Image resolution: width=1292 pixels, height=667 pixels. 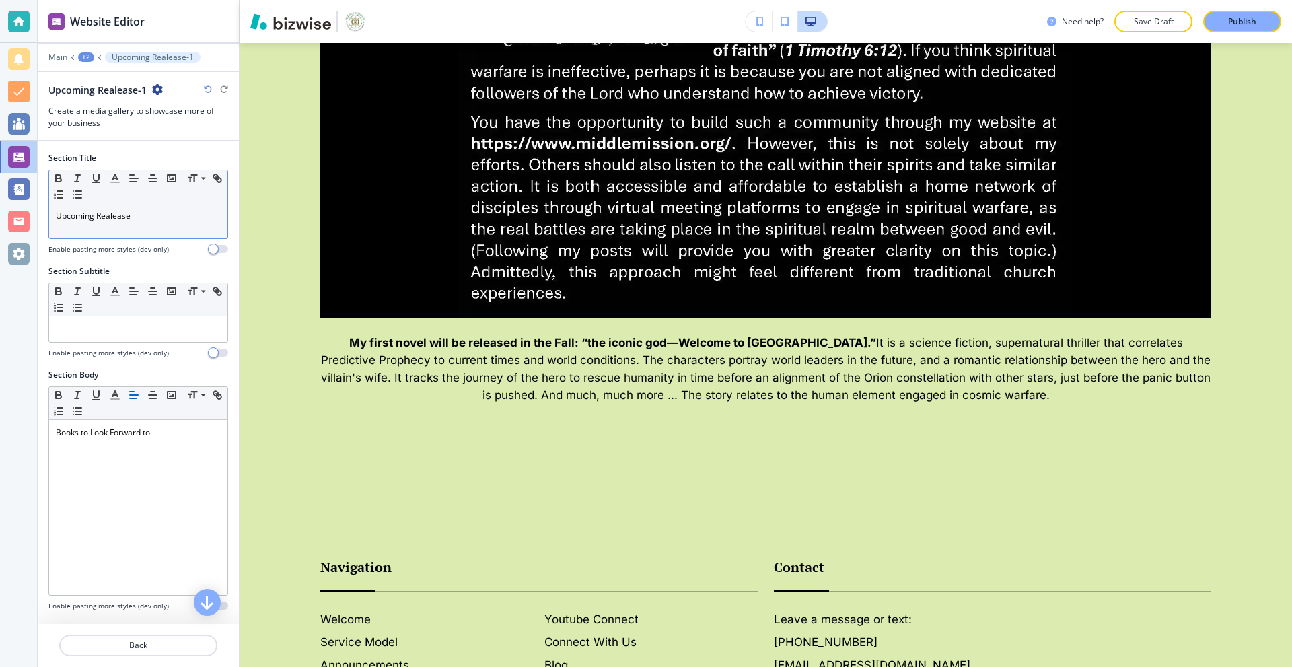 What do you see at coordinates (1243, 22) in the screenshot?
I see `button: Publish` at bounding box center [1243, 22].